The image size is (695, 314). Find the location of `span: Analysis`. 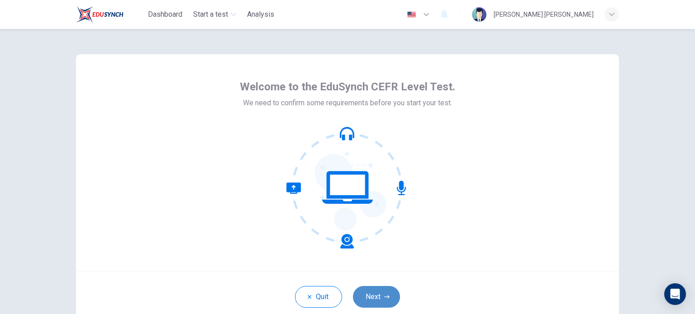

span: Analysis is located at coordinates (261, 14).